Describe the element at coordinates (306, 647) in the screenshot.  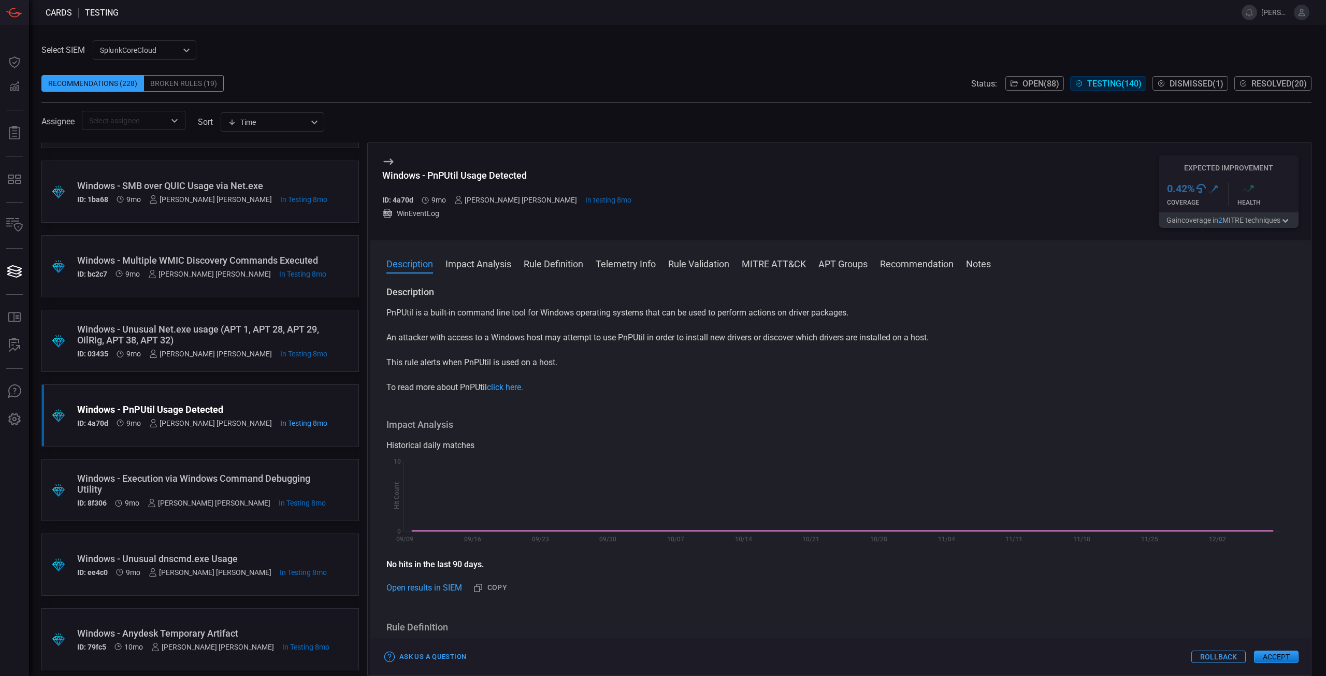
I see `span: Jan 16, 2025 10:43 AM` at that location.